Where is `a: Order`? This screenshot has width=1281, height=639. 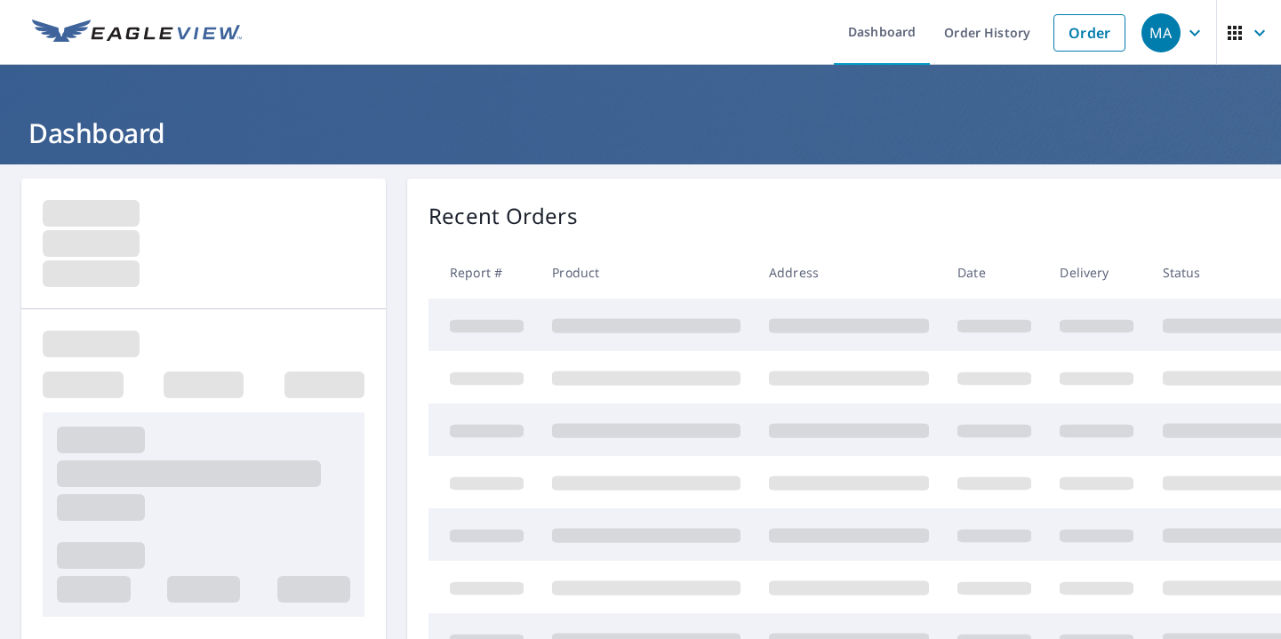
a: Order is located at coordinates (1089, 33).